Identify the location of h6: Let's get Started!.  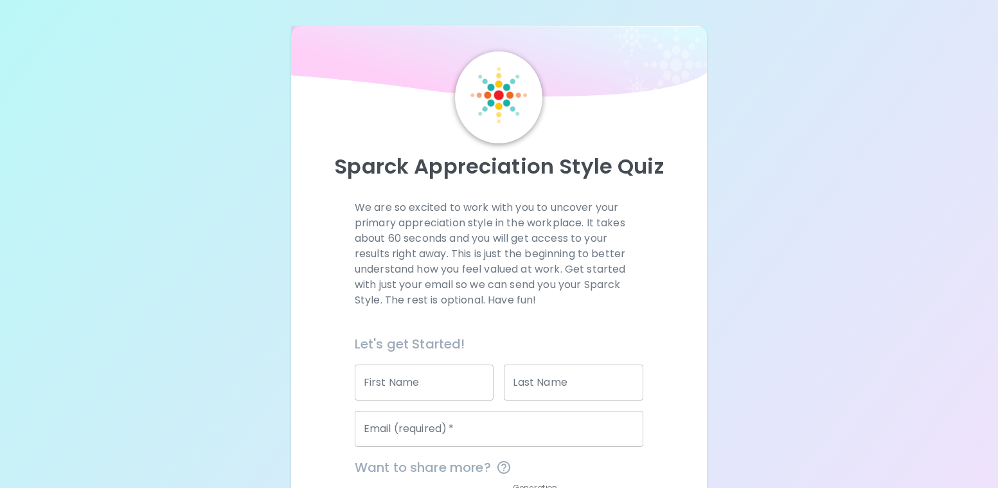
(499, 344).